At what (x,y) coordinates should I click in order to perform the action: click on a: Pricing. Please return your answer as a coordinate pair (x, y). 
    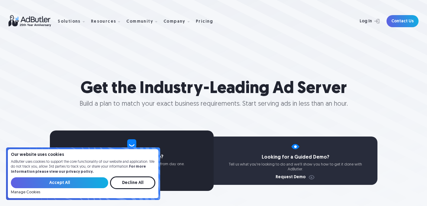
    Looking at the image, I should click on (207, 21).